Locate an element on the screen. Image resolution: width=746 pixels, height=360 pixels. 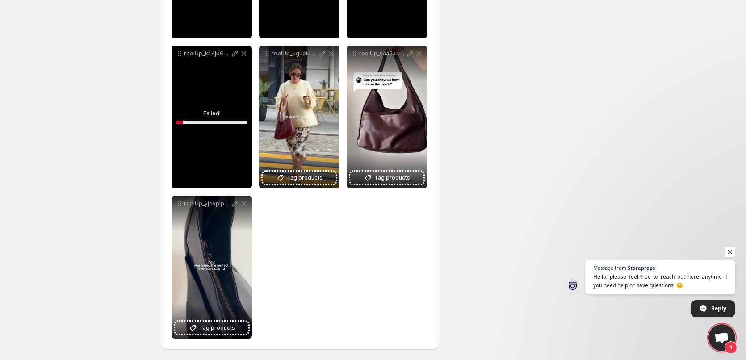
span: 1 is located at coordinates (731, 347).